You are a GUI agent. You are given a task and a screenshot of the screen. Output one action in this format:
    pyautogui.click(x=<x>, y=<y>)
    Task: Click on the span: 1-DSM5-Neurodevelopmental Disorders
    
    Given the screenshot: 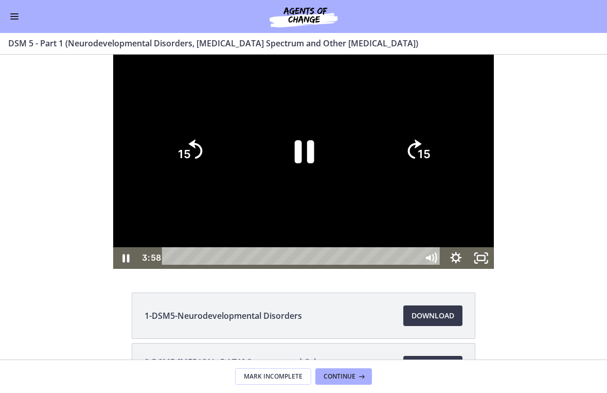 What is the action you would take?
    pyautogui.click(x=223, y=316)
    